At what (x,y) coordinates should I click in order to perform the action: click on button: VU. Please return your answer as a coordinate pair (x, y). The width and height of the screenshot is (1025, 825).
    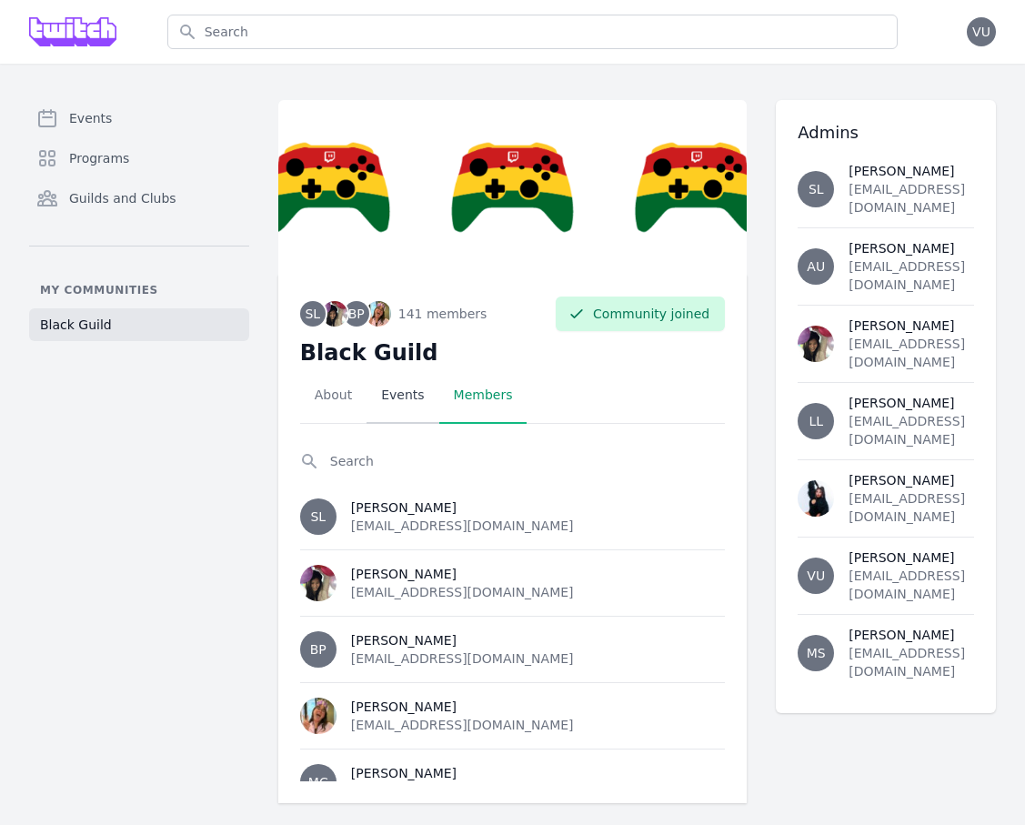
    Looking at the image, I should click on (982, 32).